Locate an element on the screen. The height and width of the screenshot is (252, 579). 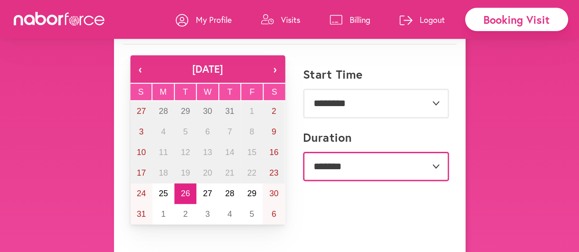
button: August 8, 2025 is located at coordinates (252, 132).